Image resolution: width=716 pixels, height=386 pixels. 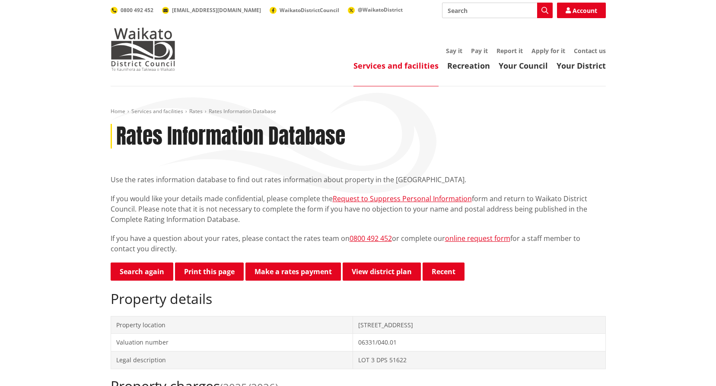 I want to click on td: Valuation number, so click(x=232, y=343).